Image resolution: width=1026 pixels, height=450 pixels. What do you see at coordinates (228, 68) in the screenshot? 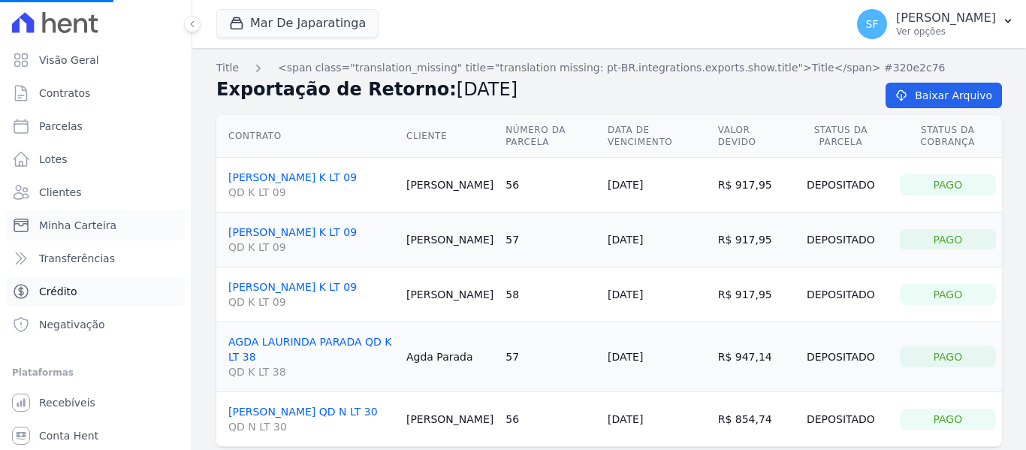
I see `a: Title` at bounding box center [228, 68].